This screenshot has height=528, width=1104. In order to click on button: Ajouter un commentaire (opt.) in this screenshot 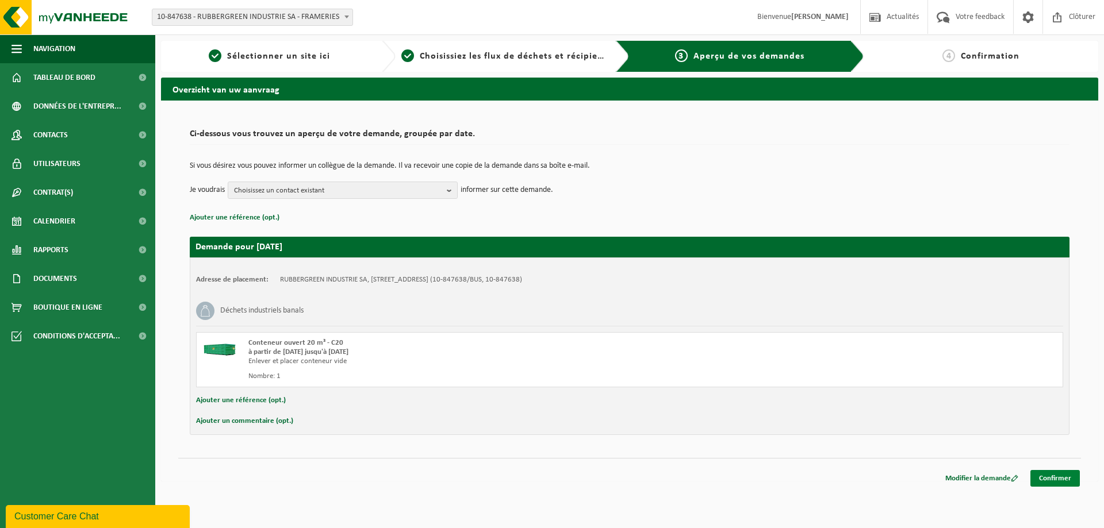, I will do `click(244, 421)`.